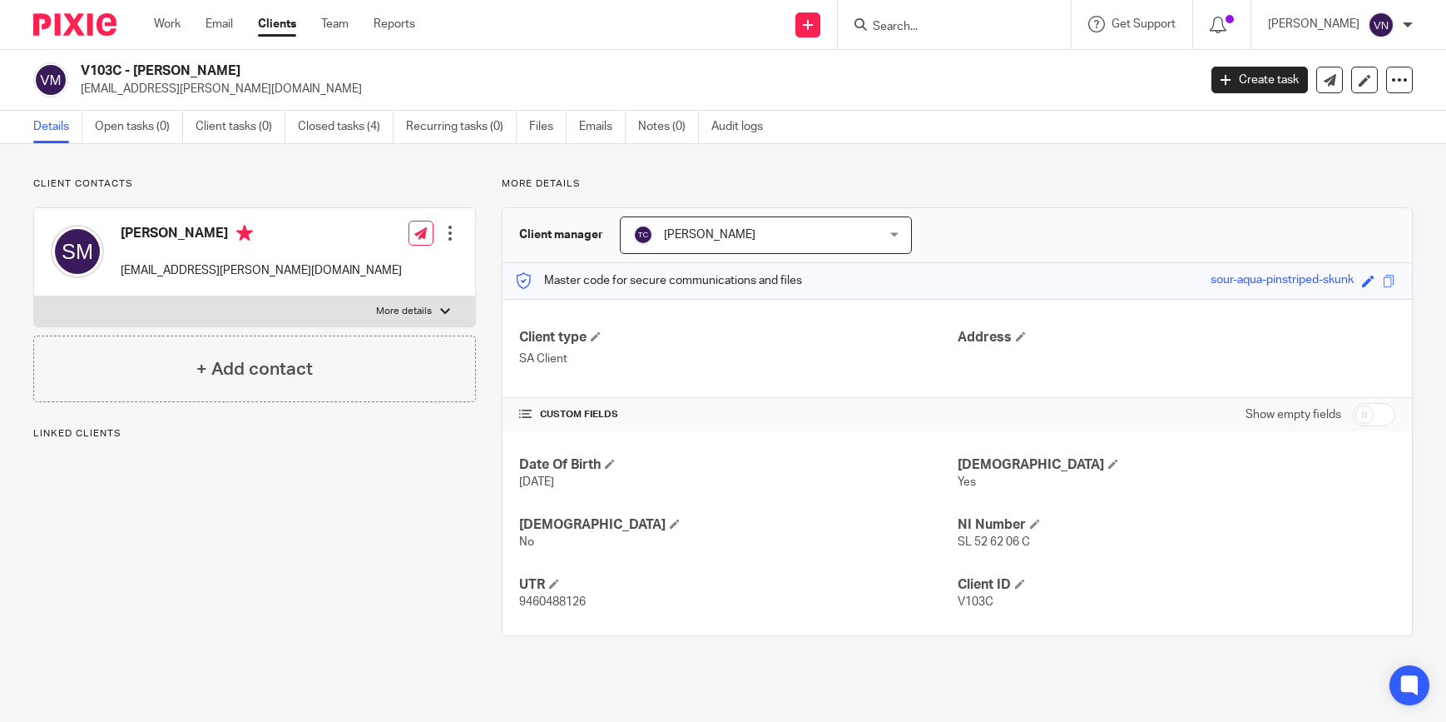 The image size is (1446, 722). I want to click on h4: Client ID, so click(1177, 584).